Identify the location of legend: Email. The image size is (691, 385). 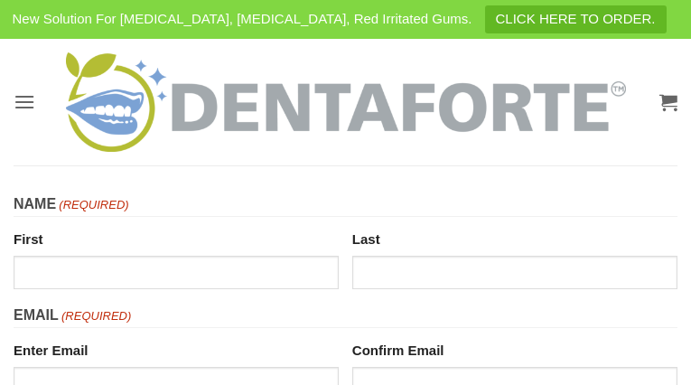
(345, 315).